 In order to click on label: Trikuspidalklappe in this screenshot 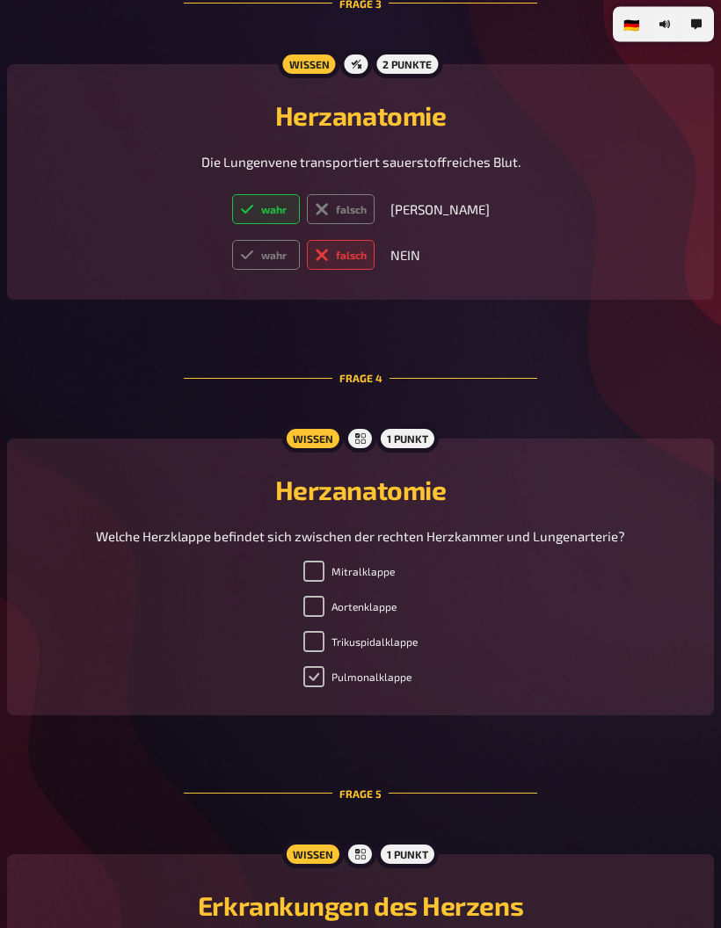, I will do `click(360, 642)`.